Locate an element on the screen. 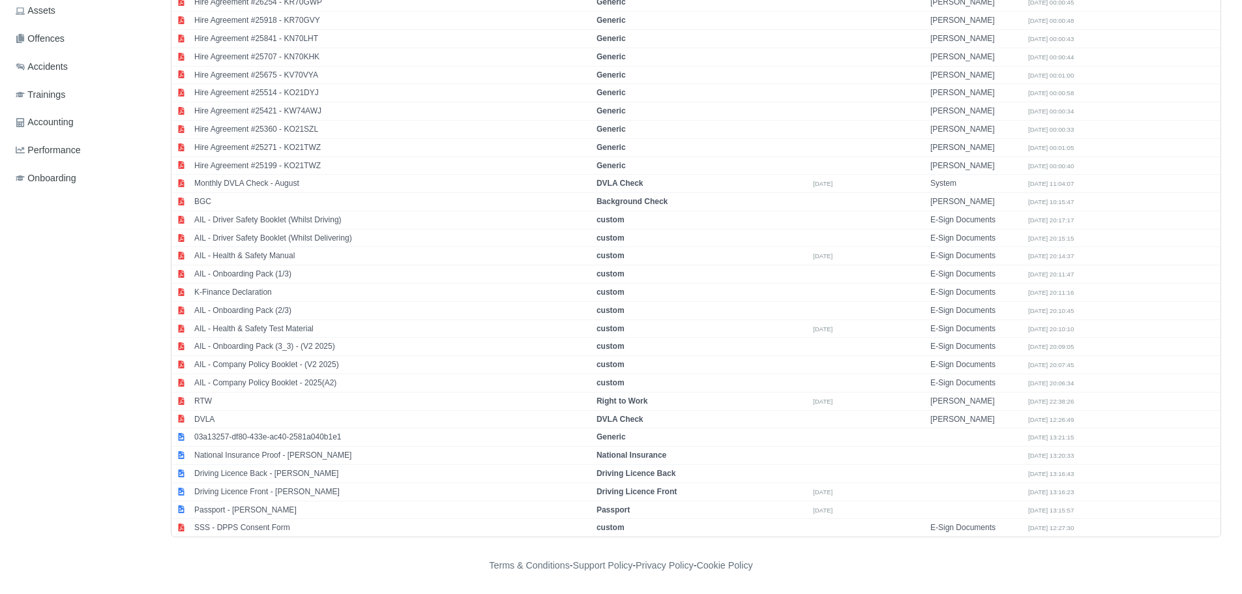  td: Monthly DVLA Check - August is located at coordinates (392, 184).